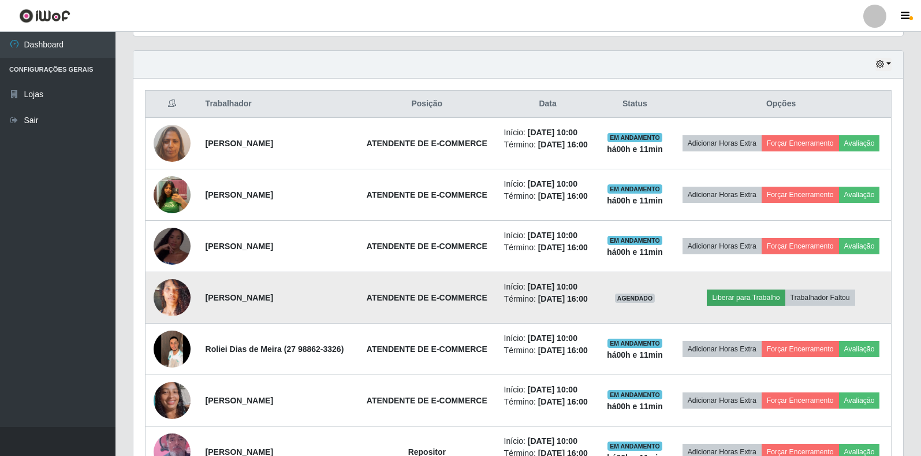 This screenshot has width=921, height=456. Describe the element at coordinates (172, 400) in the screenshot. I see `img: 1758466522019.jpeg` at that location.